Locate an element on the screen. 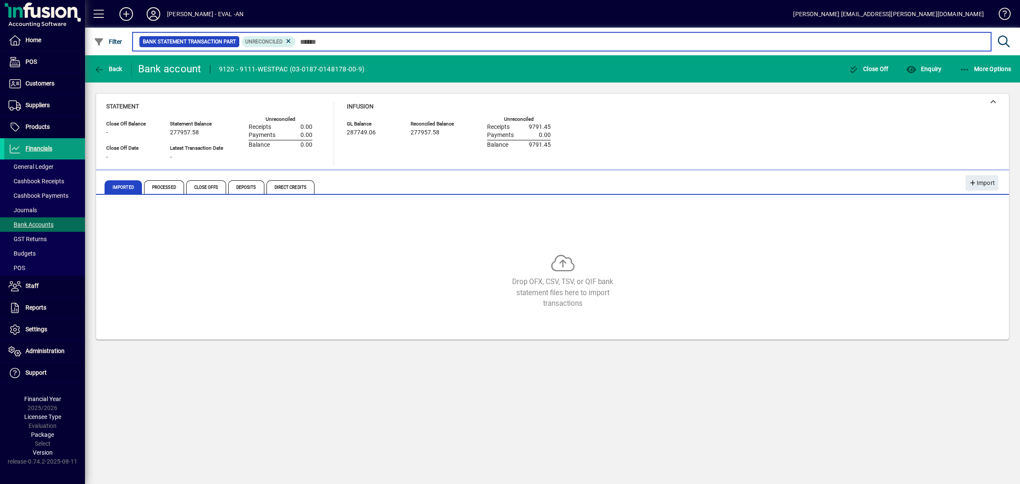  span: Customers is located at coordinates (40, 83).